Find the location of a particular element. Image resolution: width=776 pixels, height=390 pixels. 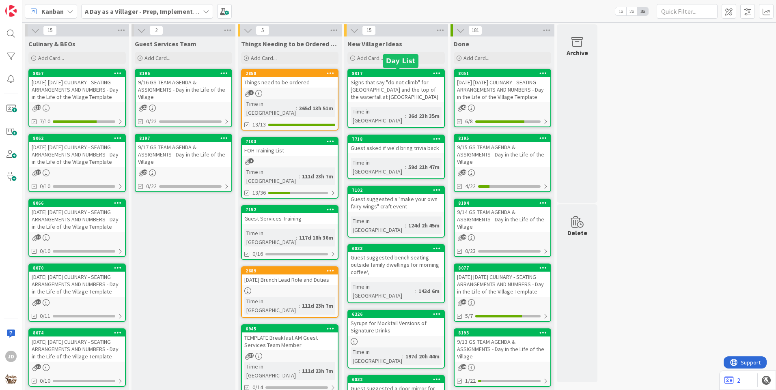

span: New Villager Ideas is located at coordinates (374, 44).